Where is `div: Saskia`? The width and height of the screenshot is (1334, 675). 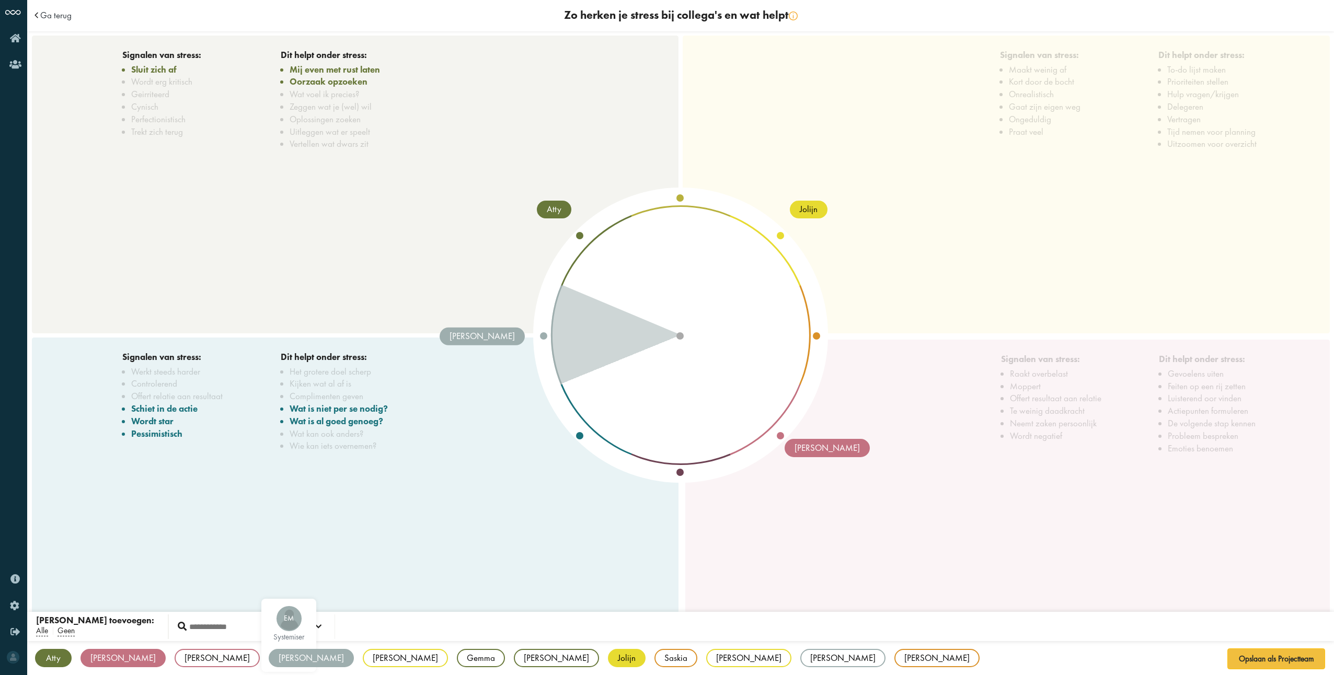
div: Saskia is located at coordinates (676, 658).